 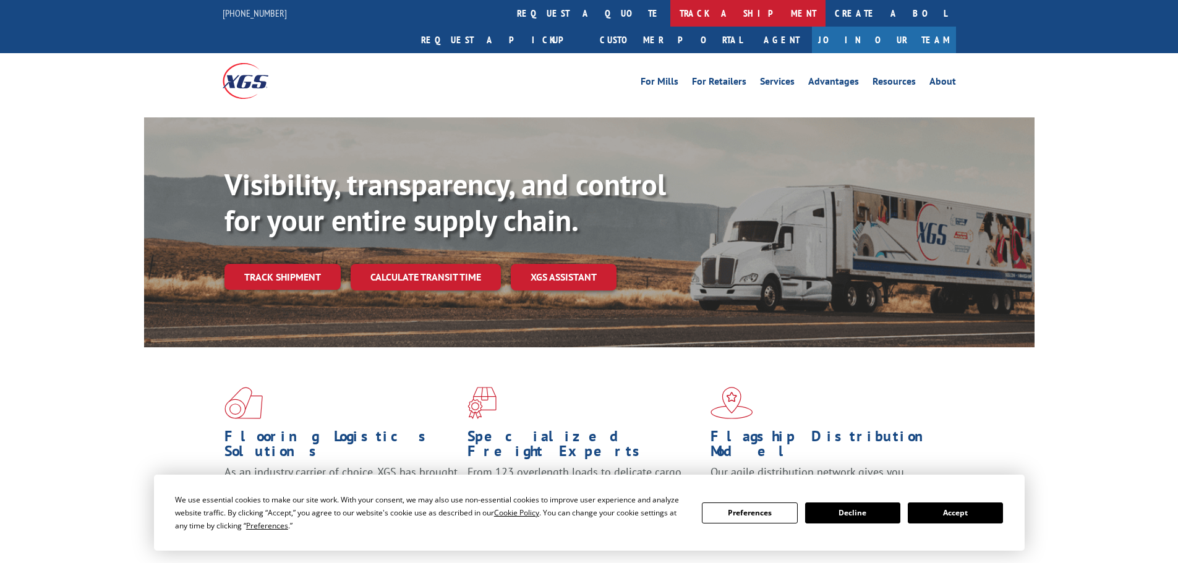 What do you see at coordinates (777, 83) in the screenshot?
I see `a: Services` at bounding box center [777, 83].